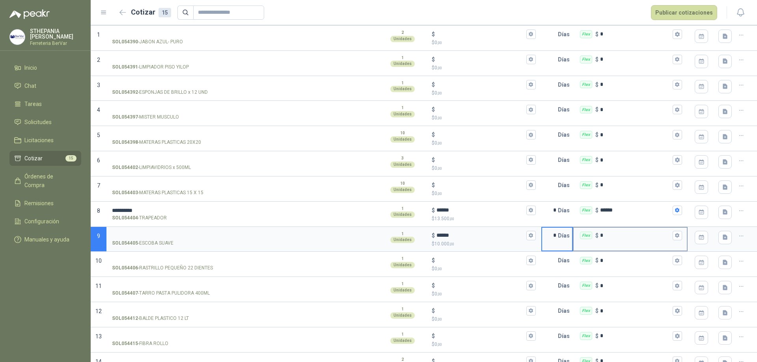 Image resolution: width=757 pixels, height=362 pixels. What do you see at coordinates (45, 86) in the screenshot?
I see `a: Chat` at bounding box center [45, 86].